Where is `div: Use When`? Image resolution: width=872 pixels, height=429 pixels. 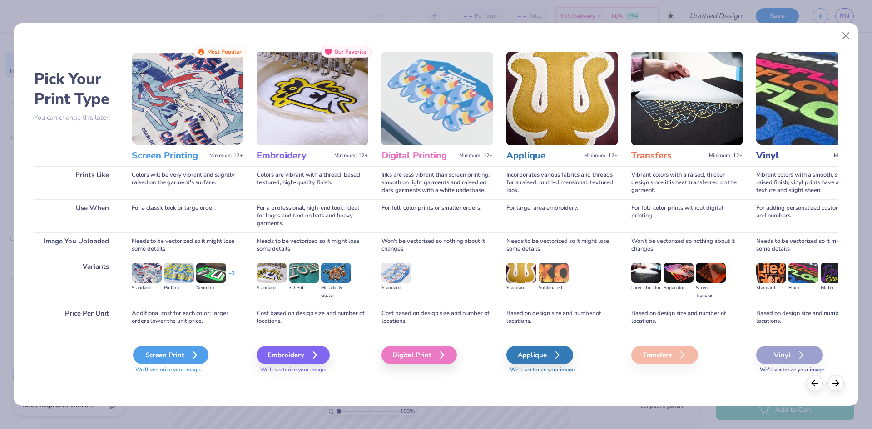
div: Use When is located at coordinates (76, 216).